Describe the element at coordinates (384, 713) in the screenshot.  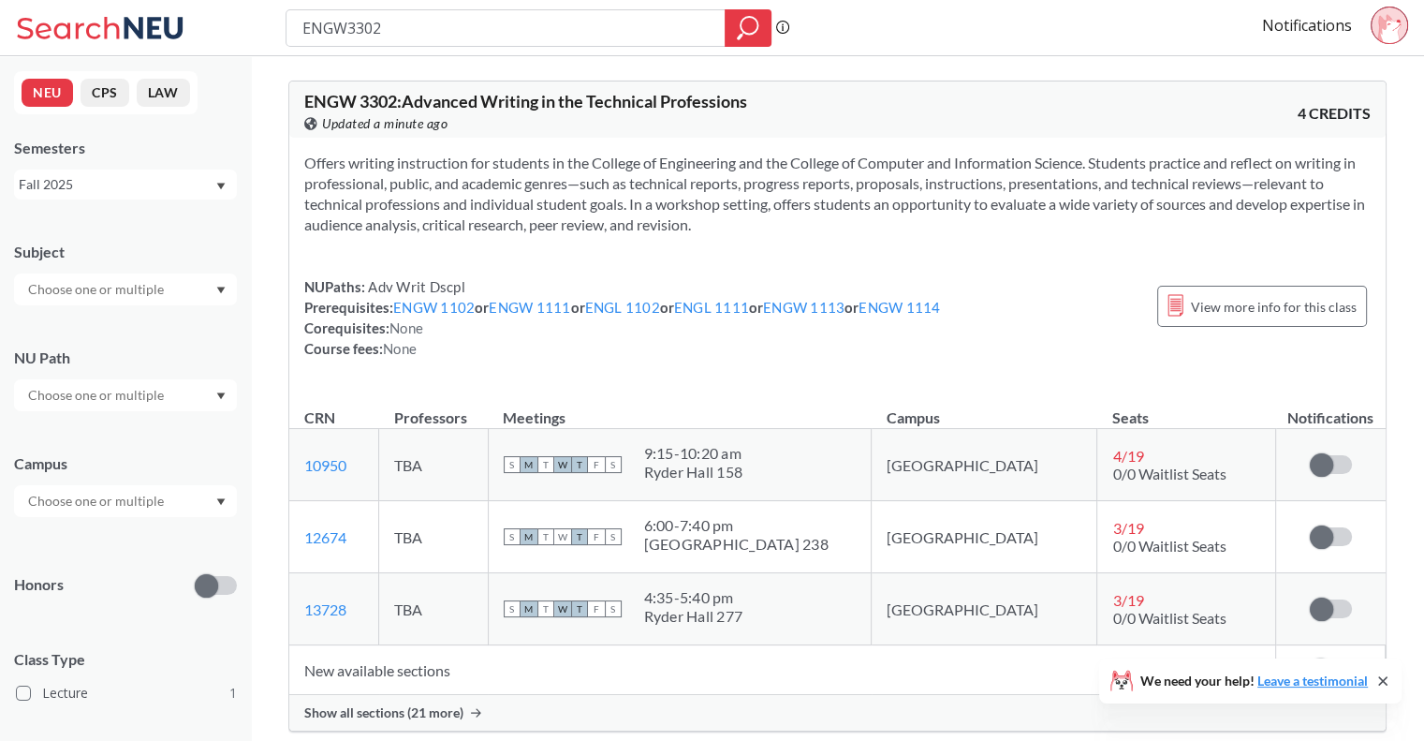
I see `span: Show all sections (21 more)` at that location.